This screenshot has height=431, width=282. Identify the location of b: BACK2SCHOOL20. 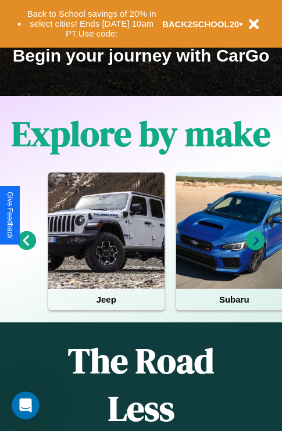
(200, 24).